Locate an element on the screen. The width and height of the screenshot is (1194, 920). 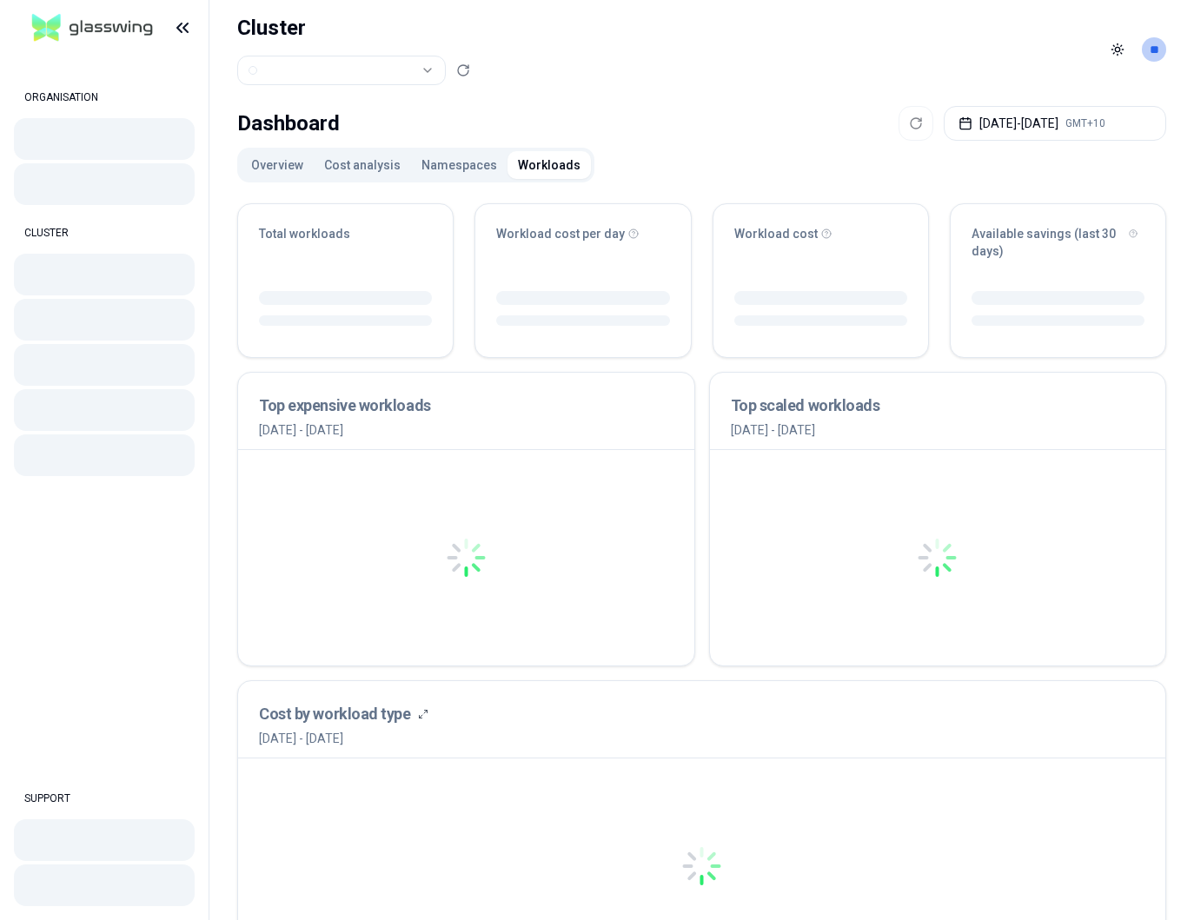
div: SUPPORT is located at coordinates (104, 799).